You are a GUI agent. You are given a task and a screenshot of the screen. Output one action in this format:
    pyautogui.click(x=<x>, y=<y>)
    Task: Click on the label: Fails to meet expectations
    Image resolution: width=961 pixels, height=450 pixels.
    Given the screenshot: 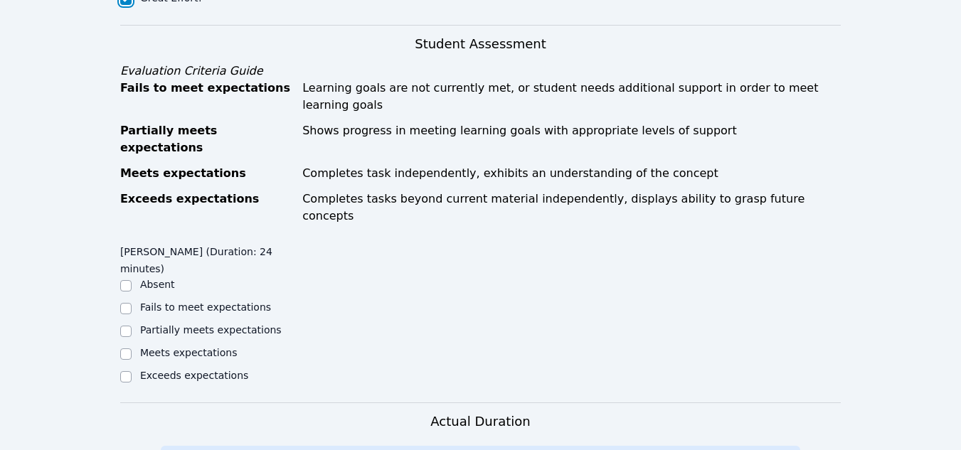 What is the action you would take?
    pyautogui.click(x=206, y=307)
    